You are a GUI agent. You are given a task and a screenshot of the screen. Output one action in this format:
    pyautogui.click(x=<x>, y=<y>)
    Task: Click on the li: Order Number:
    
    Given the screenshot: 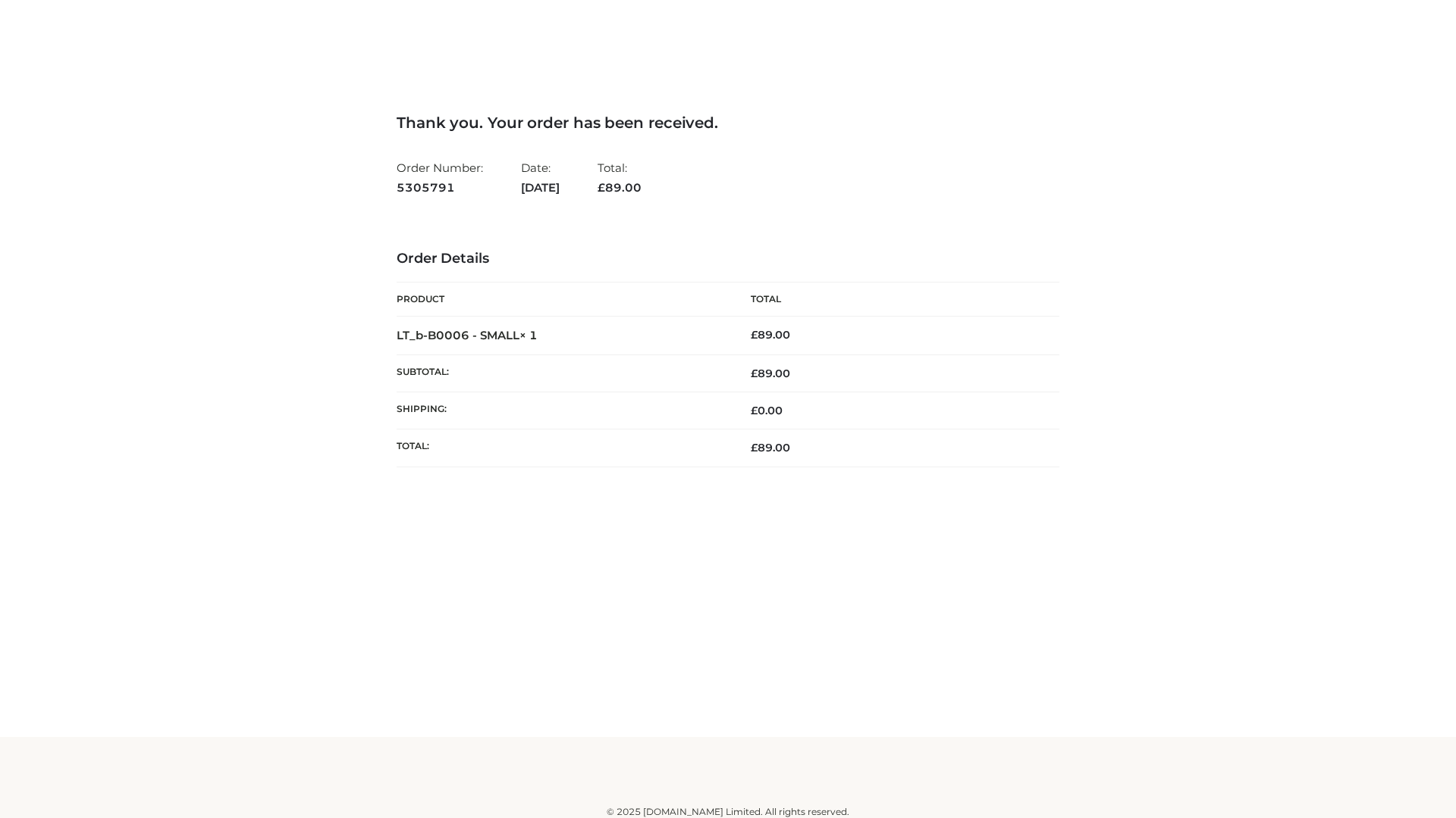 What is the action you would take?
    pyautogui.click(x=440, y=177)
    